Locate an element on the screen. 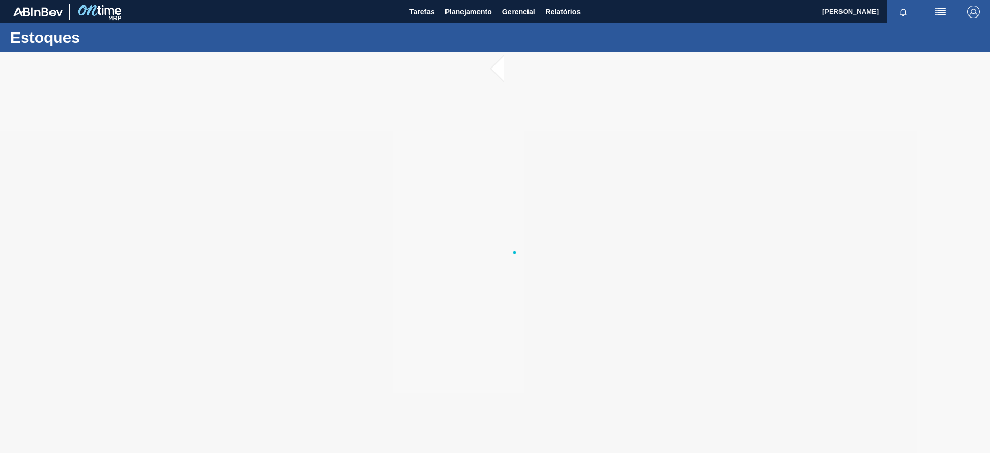 This screenshot has width=990, height=453. img: userActions is located at coordinates (941, 12).